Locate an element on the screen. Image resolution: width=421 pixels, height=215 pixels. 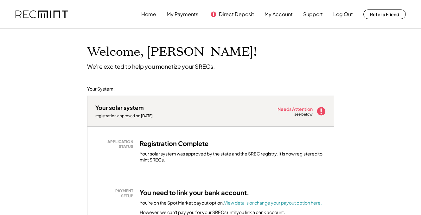
button: Home is located at coordinates (149, 14).